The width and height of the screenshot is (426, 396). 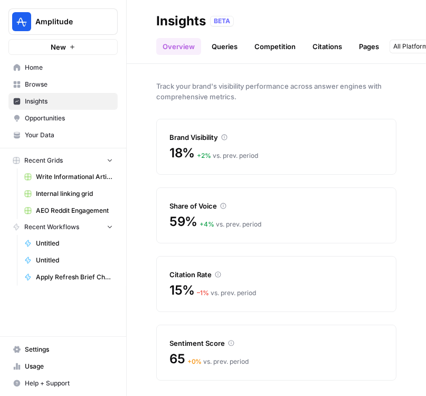 I want to click on a: Browse, so click(x=63, y=84).